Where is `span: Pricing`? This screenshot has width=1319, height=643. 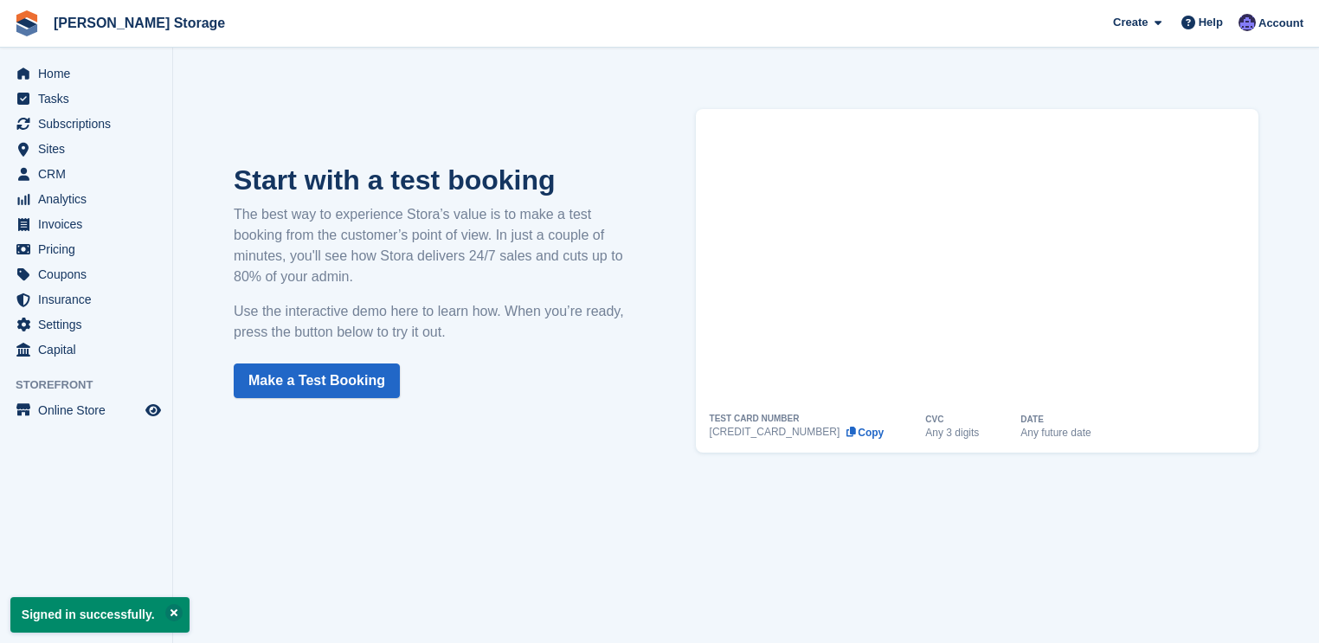 span: Pricing is located at coordinates (90, 249).